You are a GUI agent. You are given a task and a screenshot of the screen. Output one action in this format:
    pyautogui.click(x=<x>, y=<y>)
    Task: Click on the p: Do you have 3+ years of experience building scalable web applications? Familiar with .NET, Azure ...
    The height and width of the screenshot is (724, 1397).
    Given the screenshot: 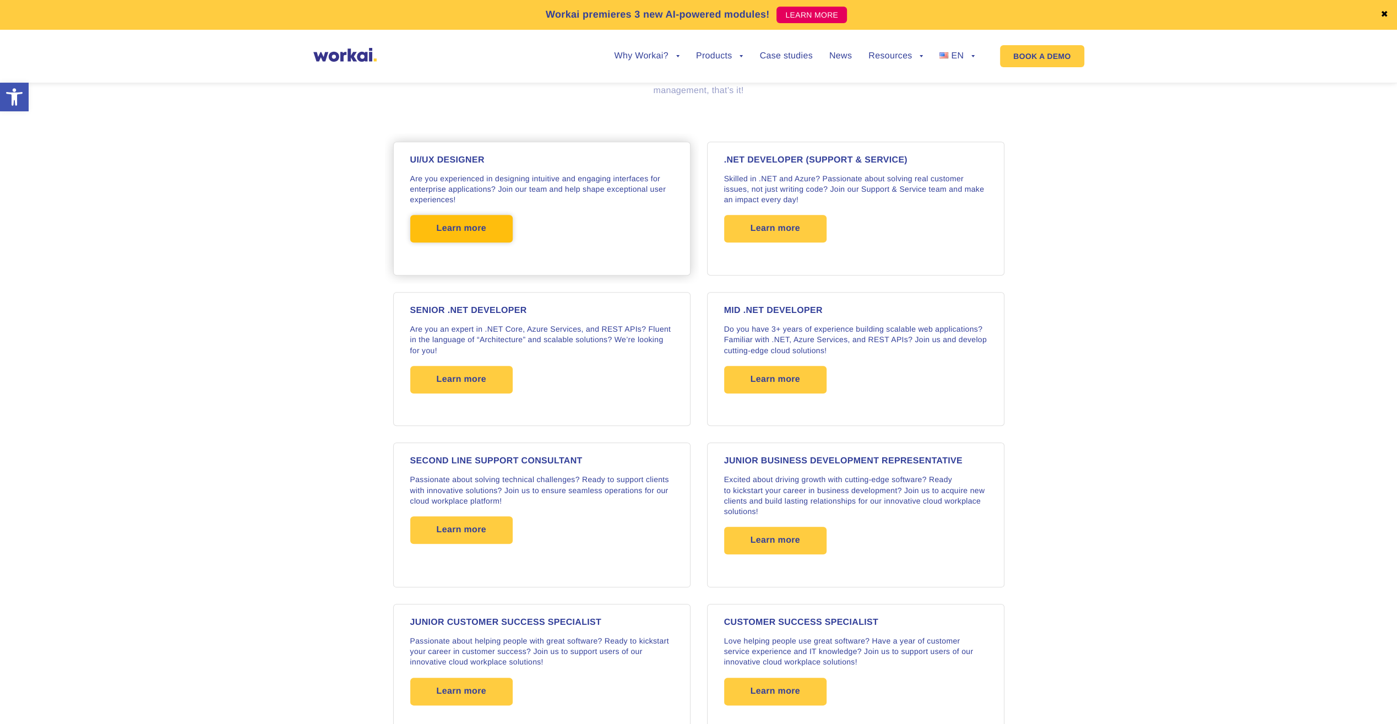 What is the action you would take?
    pyautogui.click(x=856, y=340)
    